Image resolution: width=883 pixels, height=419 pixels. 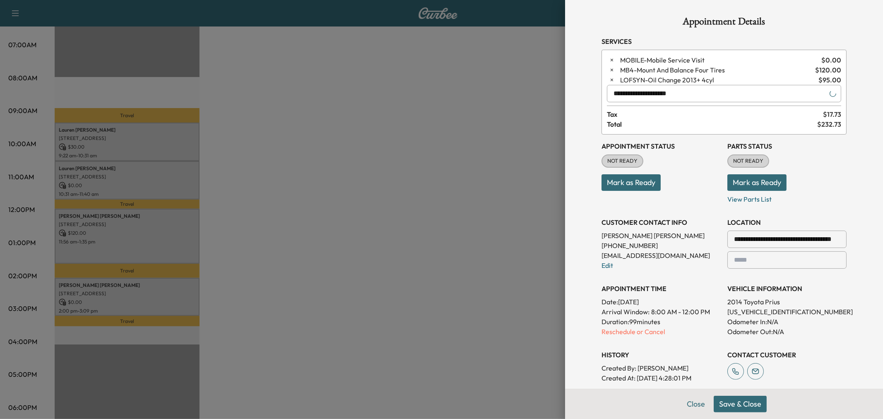 I want to click on p: Duration: 99 minutes, so click(x=661, y=322).